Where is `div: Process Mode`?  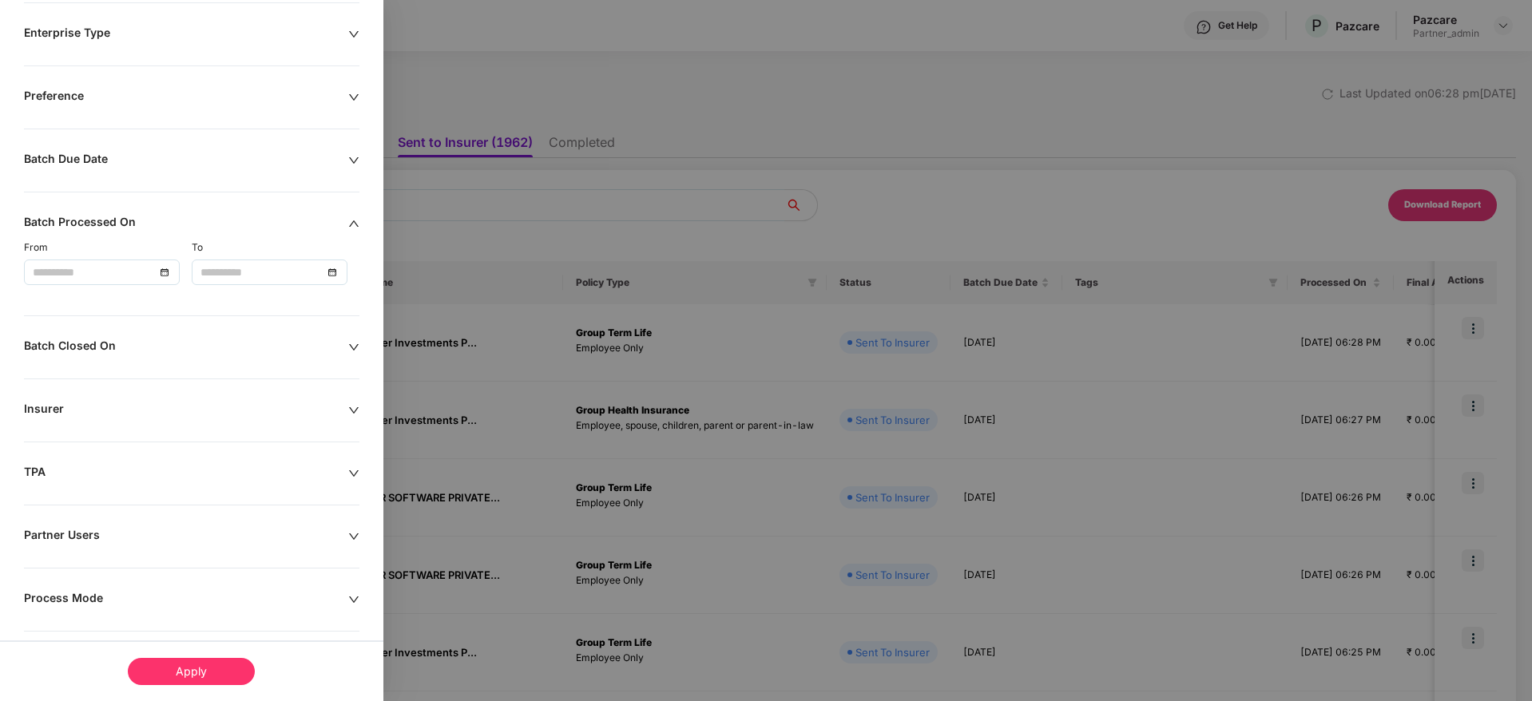 div: Process Mode is located at coordinates (186, 600).